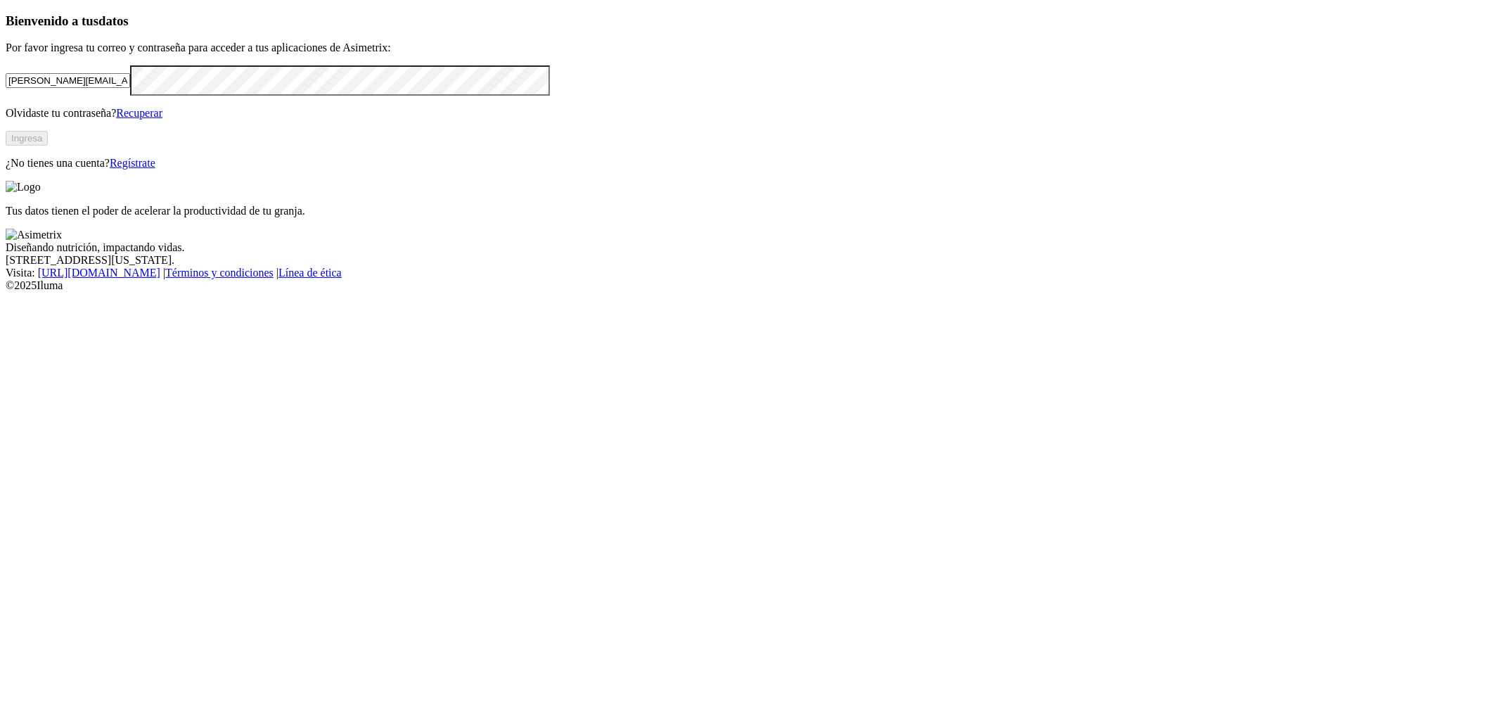 Image resolution: width=1500 pixels, height=712 pixels. Describe the element at coordinates (750, 247) in the screenshot. I see `div: Diseñando nutrición, impactando vidas.` at that location.